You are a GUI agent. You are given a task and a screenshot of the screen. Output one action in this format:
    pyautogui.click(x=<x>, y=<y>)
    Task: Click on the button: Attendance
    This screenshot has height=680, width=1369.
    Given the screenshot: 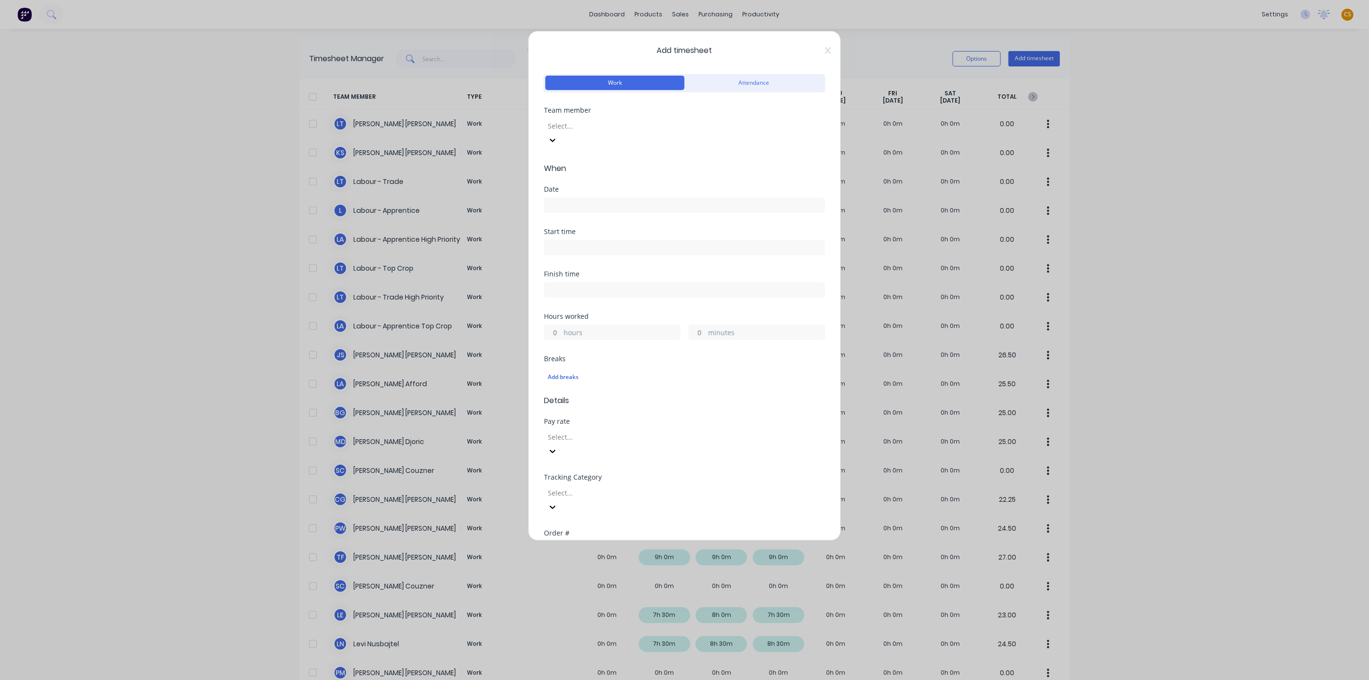 What is the action you would take?
    pyautogui.click(x=754, y=83)
    